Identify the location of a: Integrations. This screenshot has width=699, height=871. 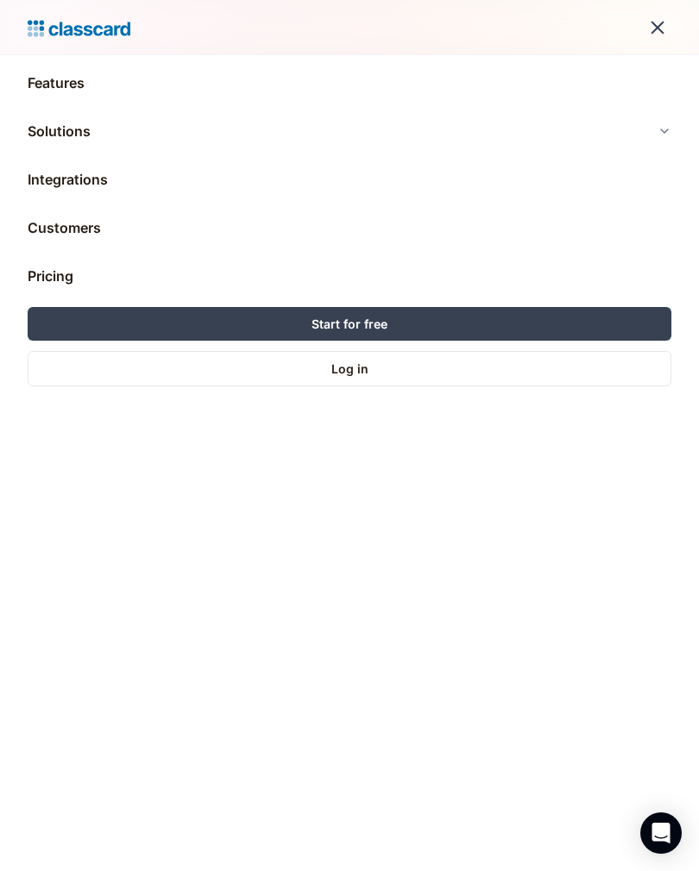
(349, 179).